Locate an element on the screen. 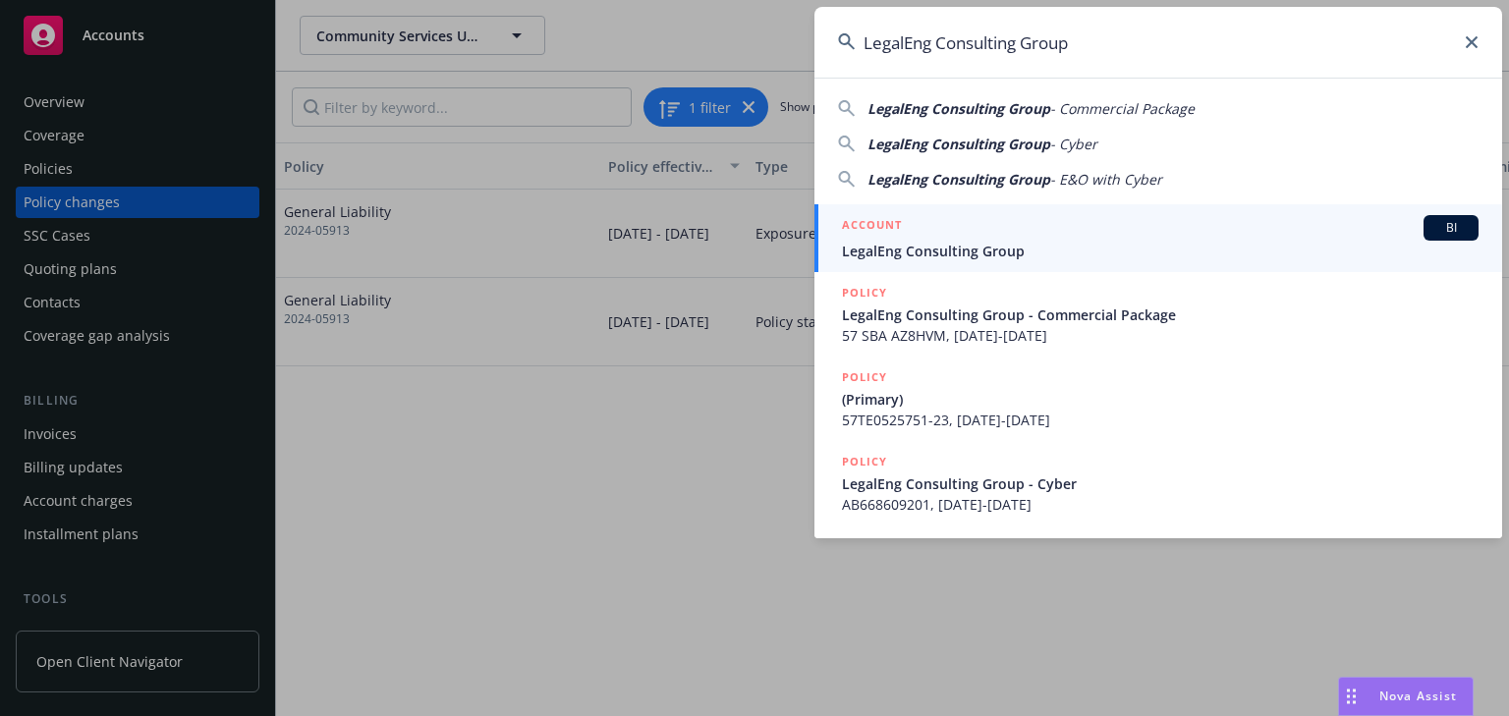  button: Nova Assist is located at coordinates (1406, 696).